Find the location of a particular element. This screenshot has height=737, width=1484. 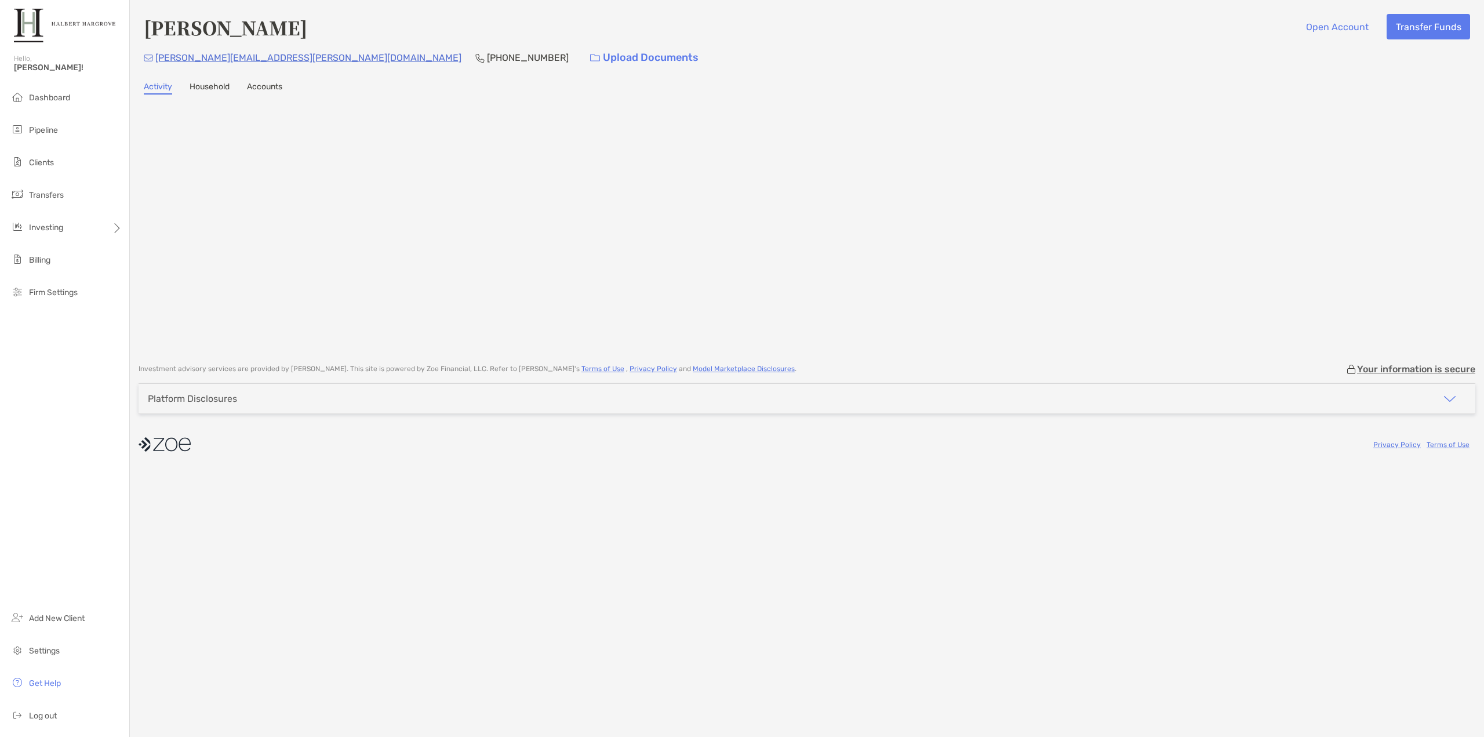

img: investing icon is located at coordinates (17, 227).